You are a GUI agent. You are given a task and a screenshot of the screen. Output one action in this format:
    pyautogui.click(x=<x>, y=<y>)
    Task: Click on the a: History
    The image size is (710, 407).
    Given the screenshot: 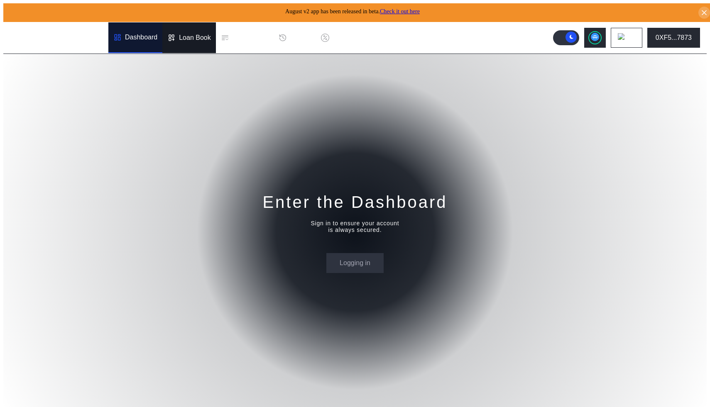 What is the action you would take?
    pyautogui.click(x=295, y=38)
    